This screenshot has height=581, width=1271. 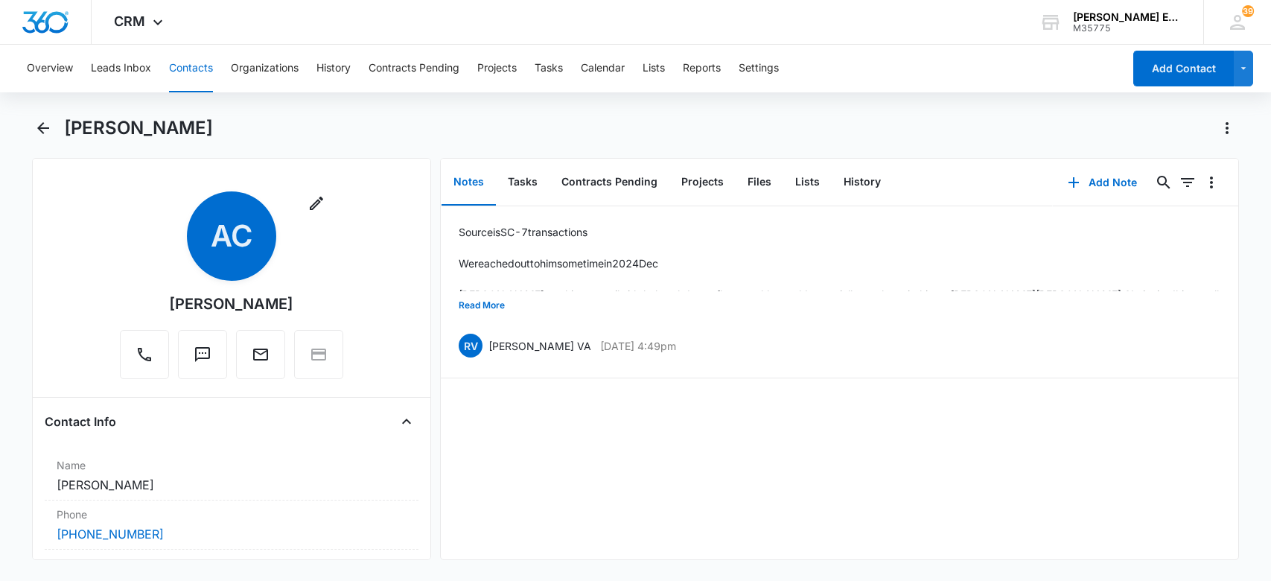 What do you see at coordinates (121, 68) in the screenshot?
I see `button: Leads Inbox` at bounding box center [121, 68].